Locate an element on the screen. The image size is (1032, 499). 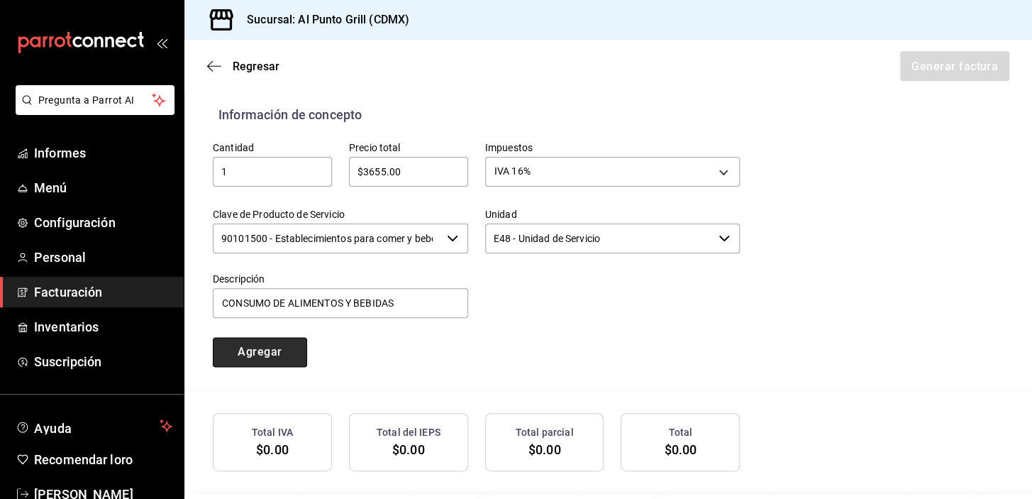
button: Agregar is located at coordinates (260, 352).